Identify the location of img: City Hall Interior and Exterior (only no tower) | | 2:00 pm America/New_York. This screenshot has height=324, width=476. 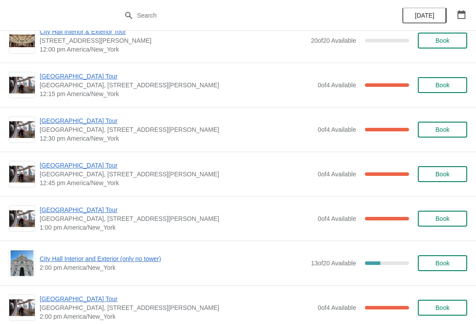
(22, 263).